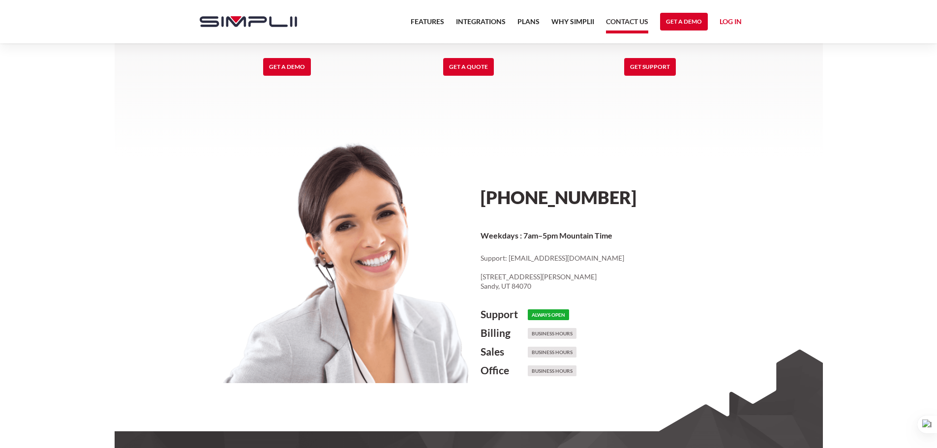  I want to click on a: Why Simplii, so click(573, 25).